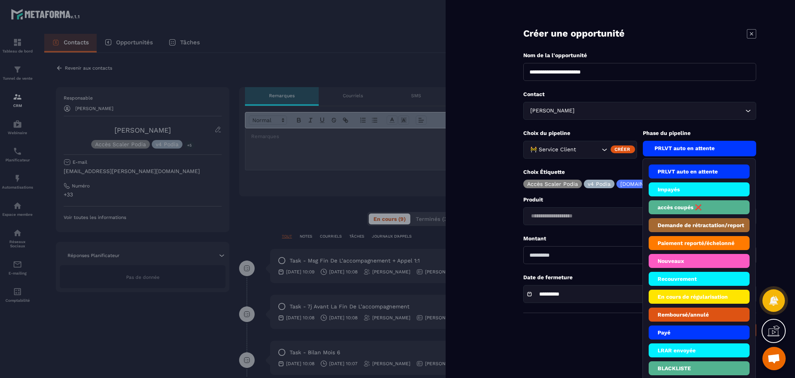  What do you see at coordinates (640, 172) in the screenshot?
I see `p: Choix Étiquette` at bounding box center [640, 172].